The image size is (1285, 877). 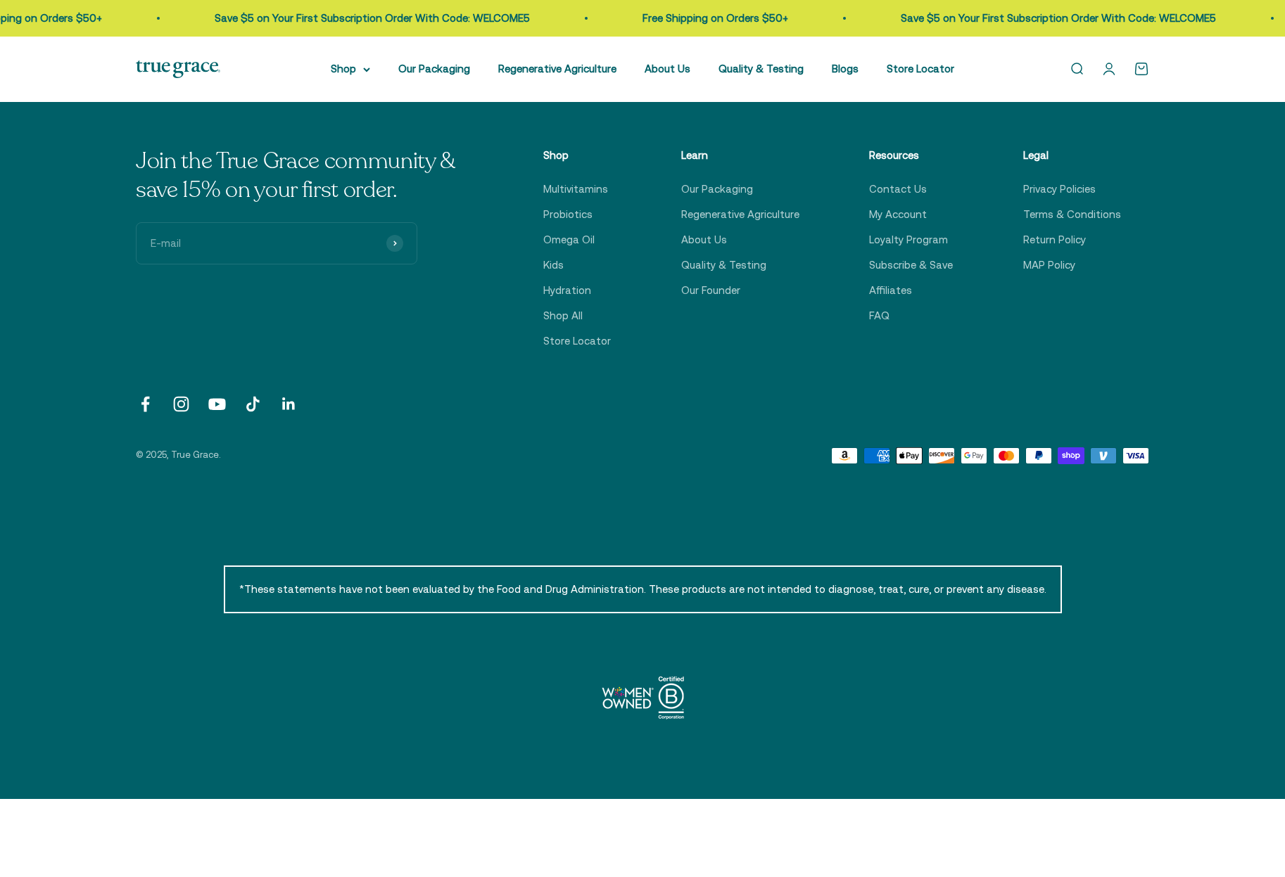 I want to click on a: Follow on TikTok, so click(x=253, y=404).